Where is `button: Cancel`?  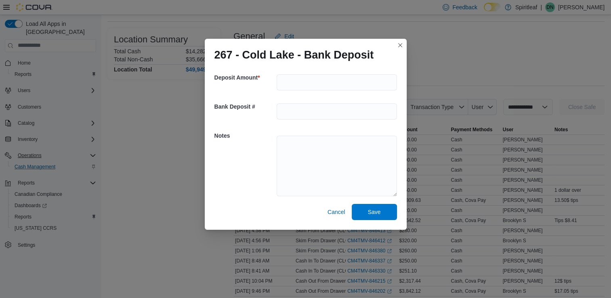
button: Cancel is located at coordinates (336, 212).